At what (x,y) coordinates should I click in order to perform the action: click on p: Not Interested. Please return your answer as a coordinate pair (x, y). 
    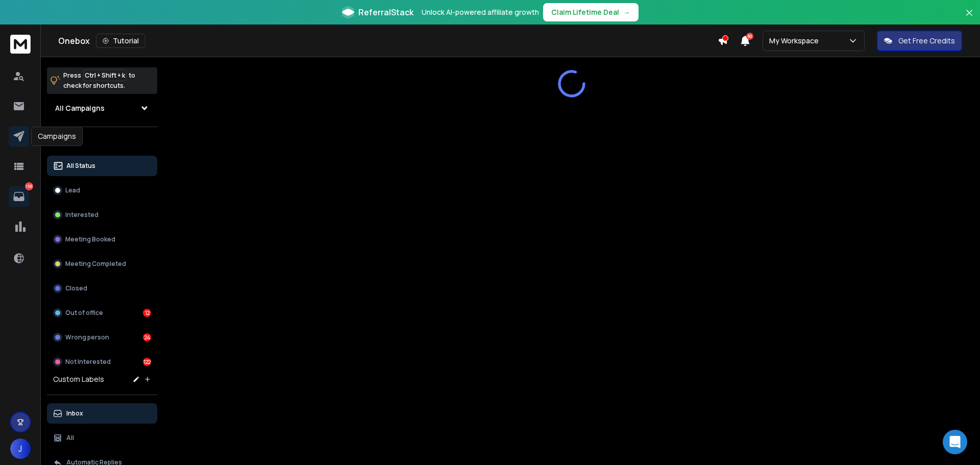
    Looking at the image, I should click on (88, 362).